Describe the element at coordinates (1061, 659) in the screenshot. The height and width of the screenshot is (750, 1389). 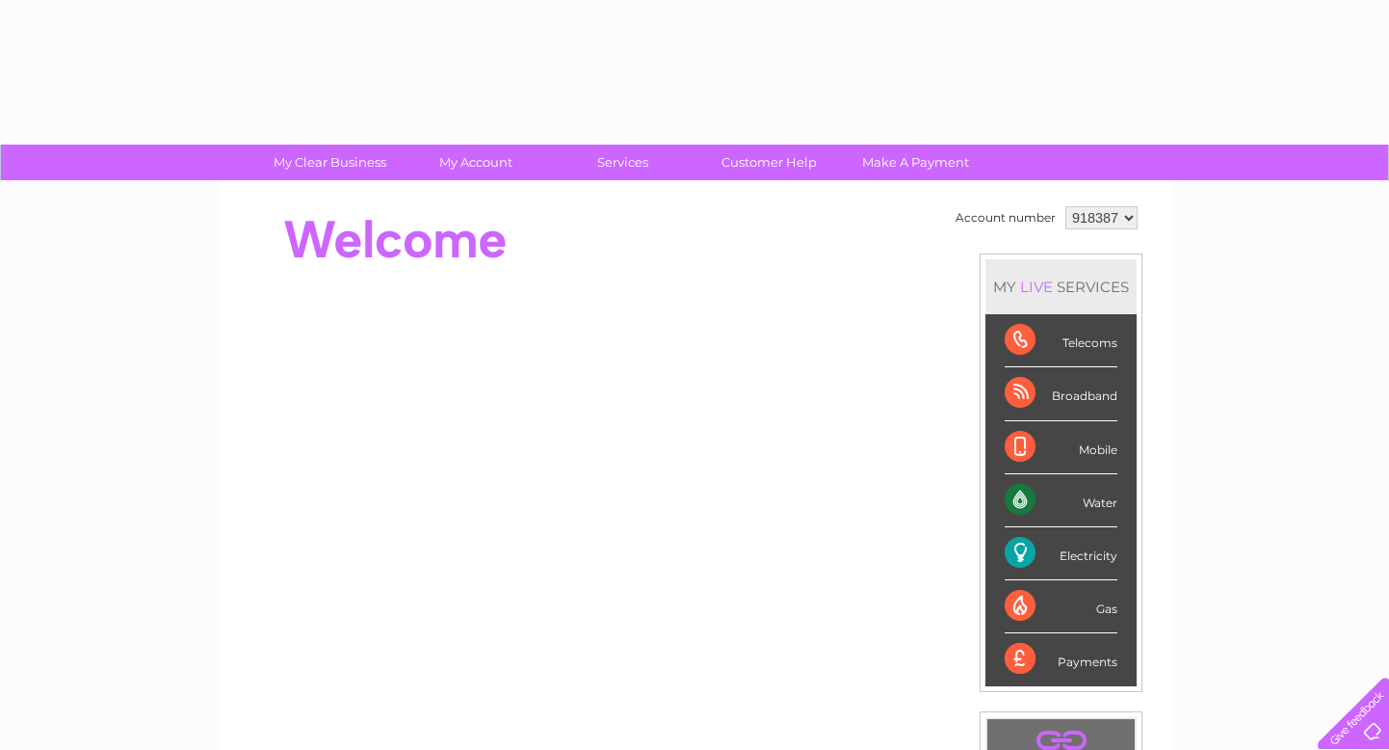
I see `div: Payments` at that location.